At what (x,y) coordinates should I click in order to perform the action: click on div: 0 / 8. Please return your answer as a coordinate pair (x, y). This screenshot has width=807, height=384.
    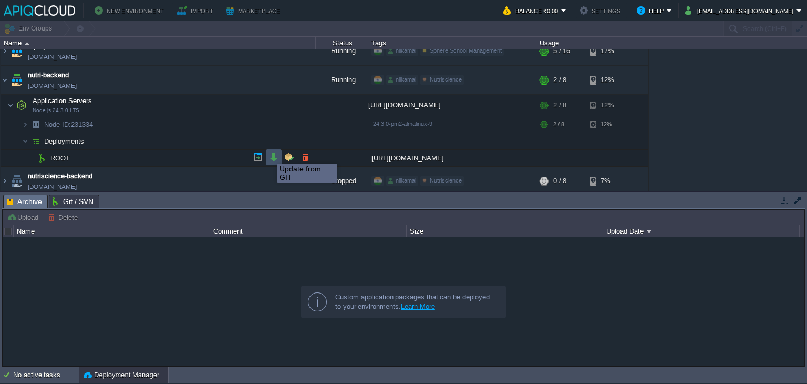
    Looking at the image, I should click on (560, 181).